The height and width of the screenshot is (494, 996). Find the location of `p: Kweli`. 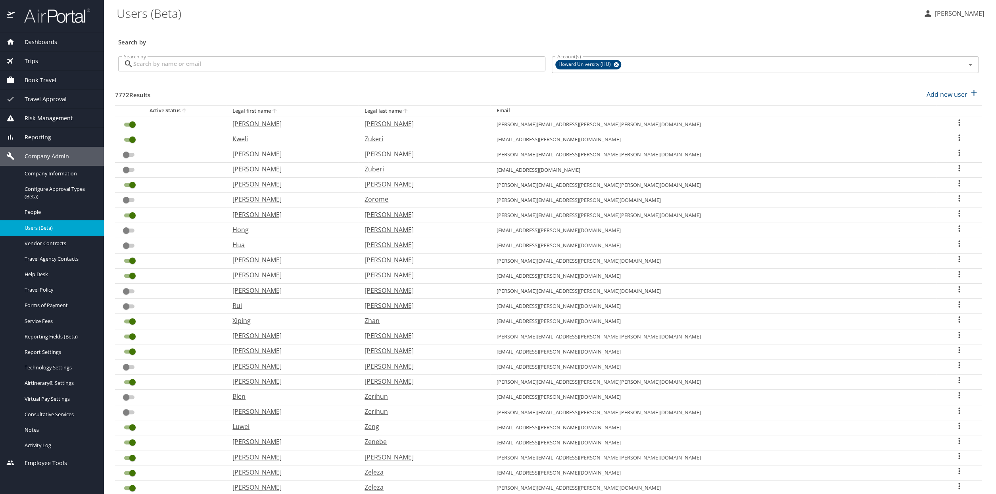

p: Kweli is located at coordinates (290, 139).